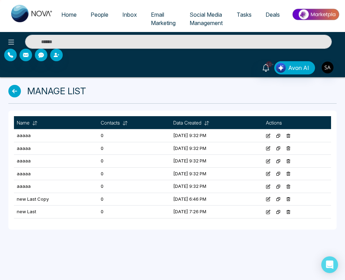 This screenshot has width=345, height=280. I want to click on img: User Avatar, so click(327, 68).